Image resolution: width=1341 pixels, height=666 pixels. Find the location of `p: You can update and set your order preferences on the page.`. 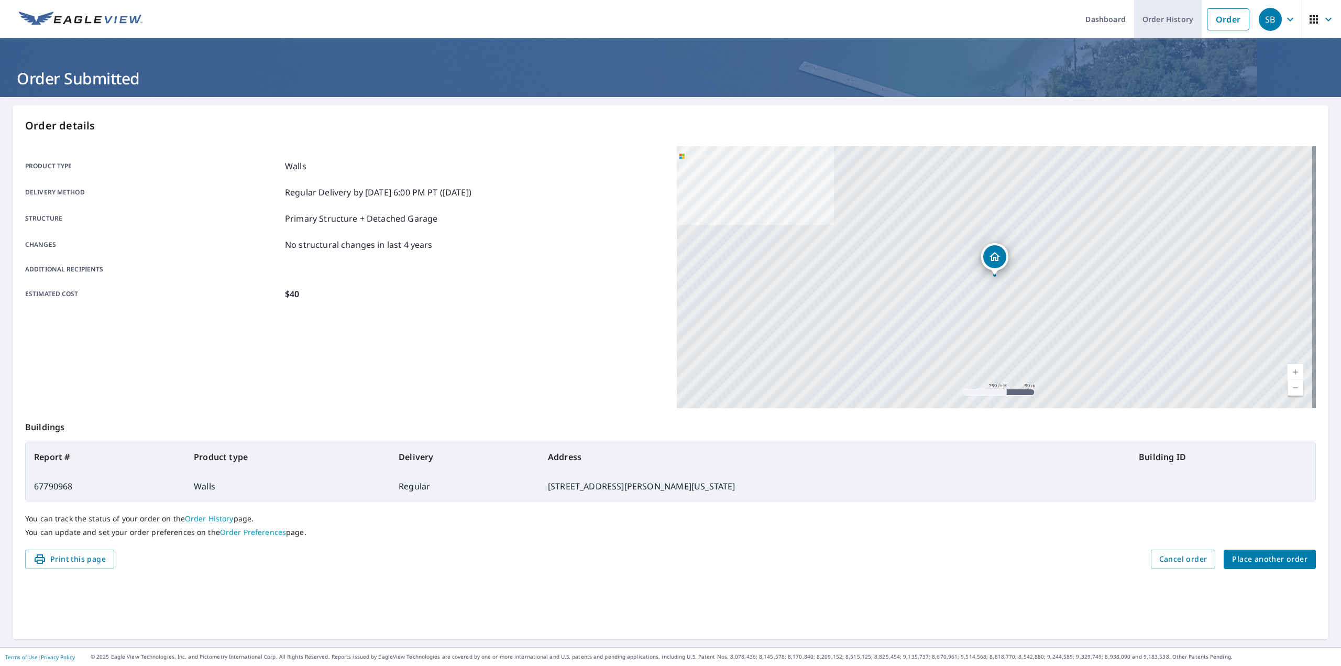

p: You can update and set your order preferences on the page. is located at coordinates (670, 532).